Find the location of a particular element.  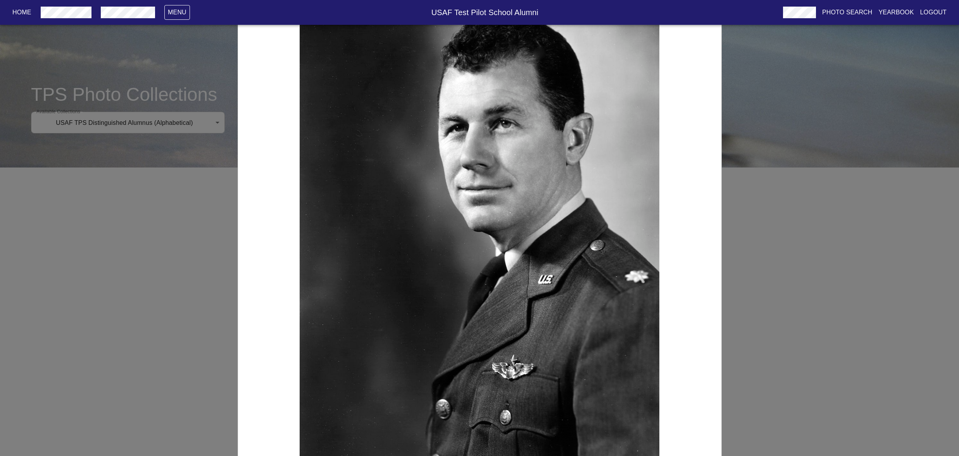

a: Yearbook is located at coordinates (896, 12).